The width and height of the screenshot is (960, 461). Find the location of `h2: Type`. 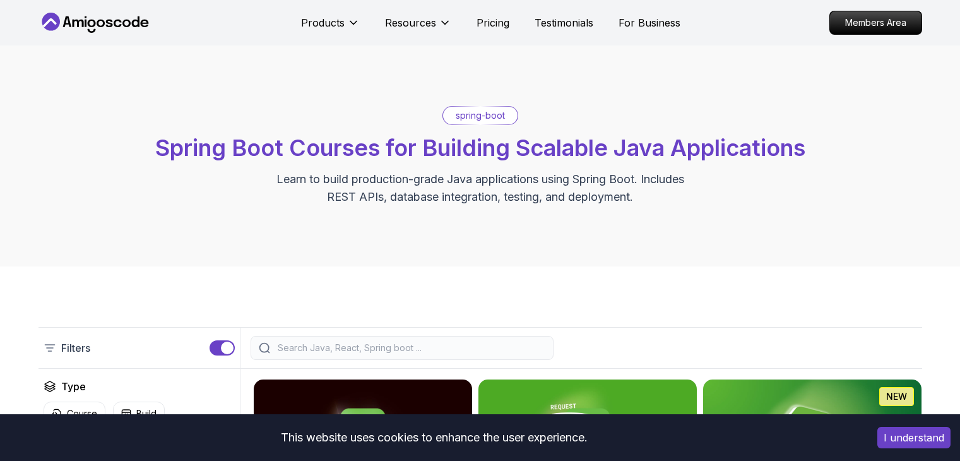

h2: Type is located at coordinates (73, 386).